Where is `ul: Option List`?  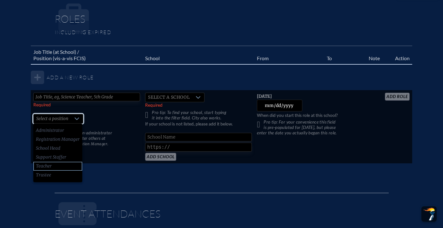
ul: Option List is located at coordinates (58, 153).